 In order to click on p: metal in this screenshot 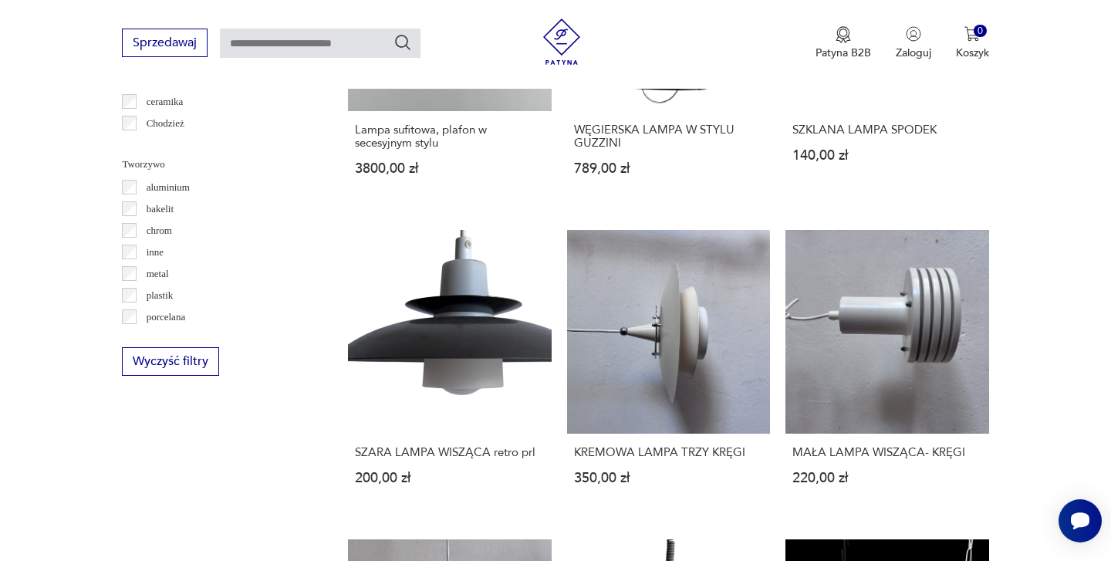, I will do `click(157, 274)`.